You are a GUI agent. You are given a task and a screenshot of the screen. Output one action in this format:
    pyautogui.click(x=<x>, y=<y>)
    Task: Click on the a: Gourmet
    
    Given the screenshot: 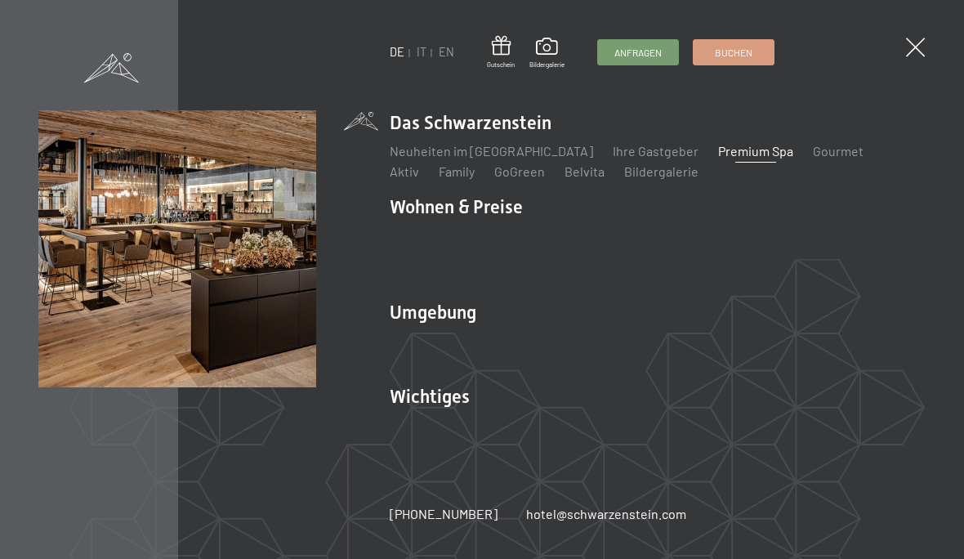 What is the action you would take?
    pyautogui.click(x=838, y=150)
    